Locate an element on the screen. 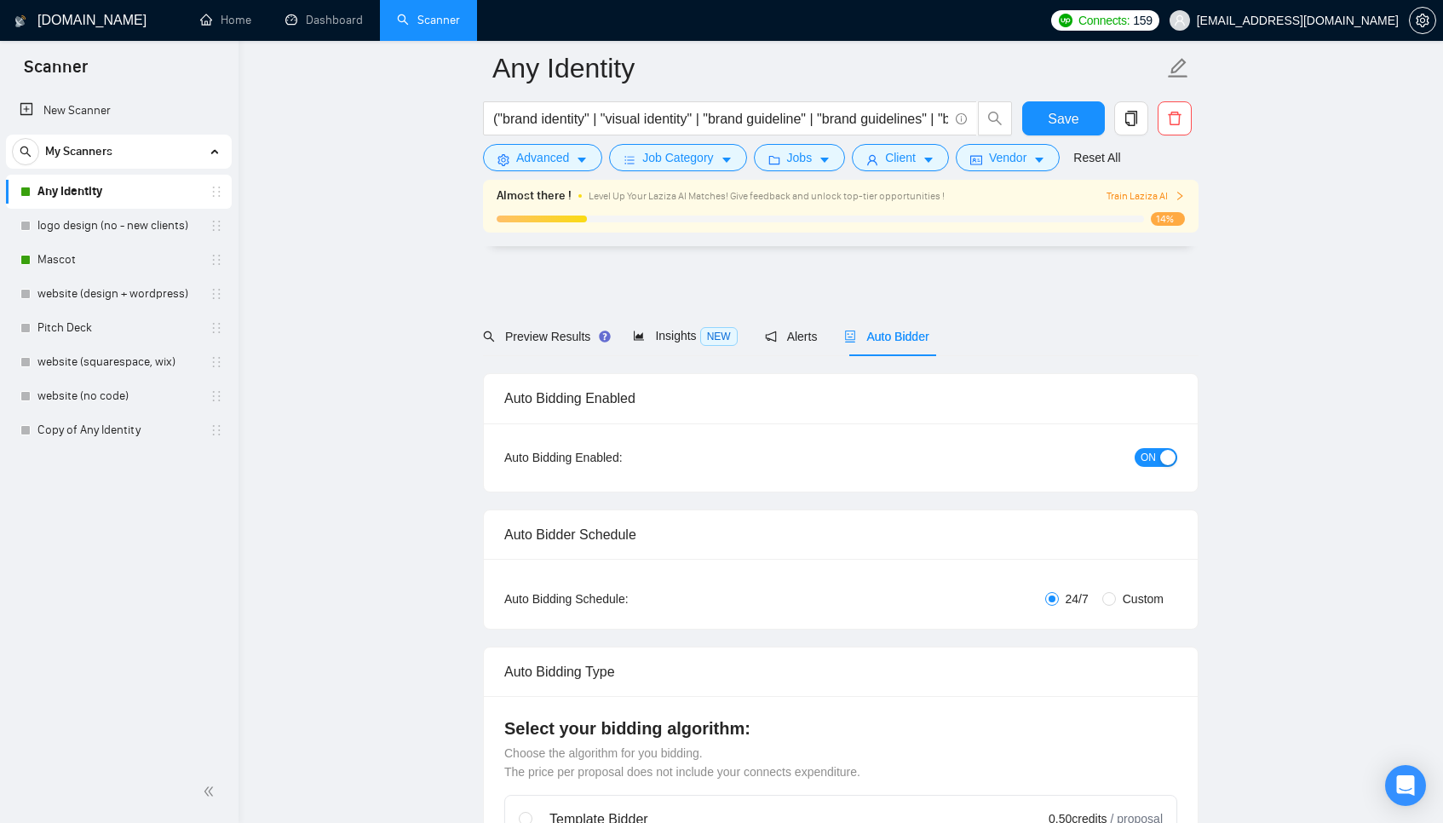  span: Alerts is located at coordinates (791, 336).